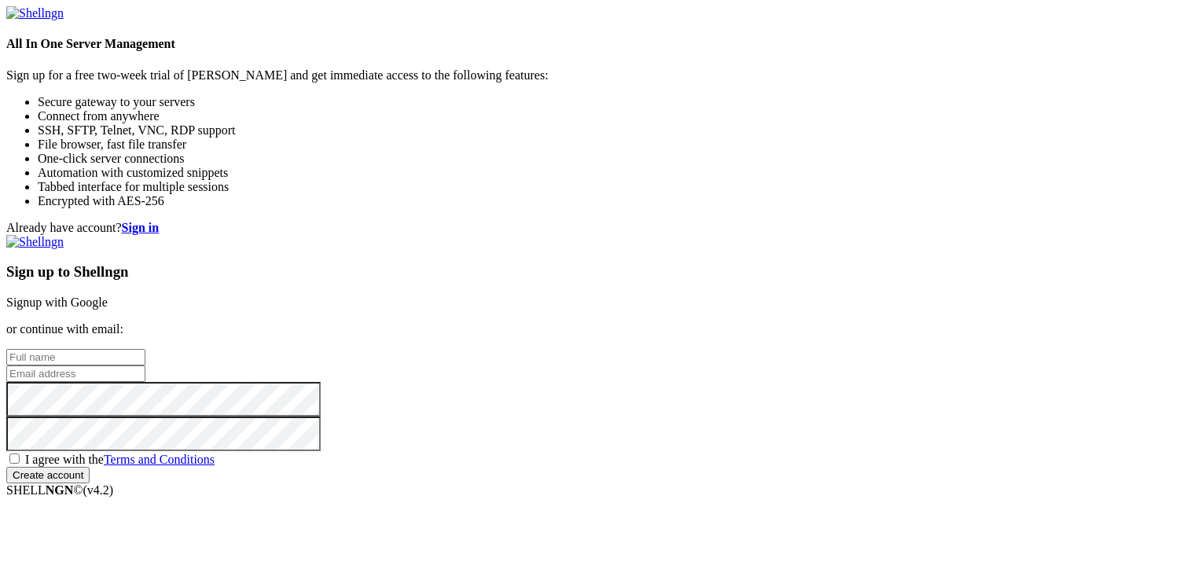  What do you see at coordinates (616, 201) in the screenshot?
I see `li: Encrypted with AES-256` at bounding box center [616, 201].